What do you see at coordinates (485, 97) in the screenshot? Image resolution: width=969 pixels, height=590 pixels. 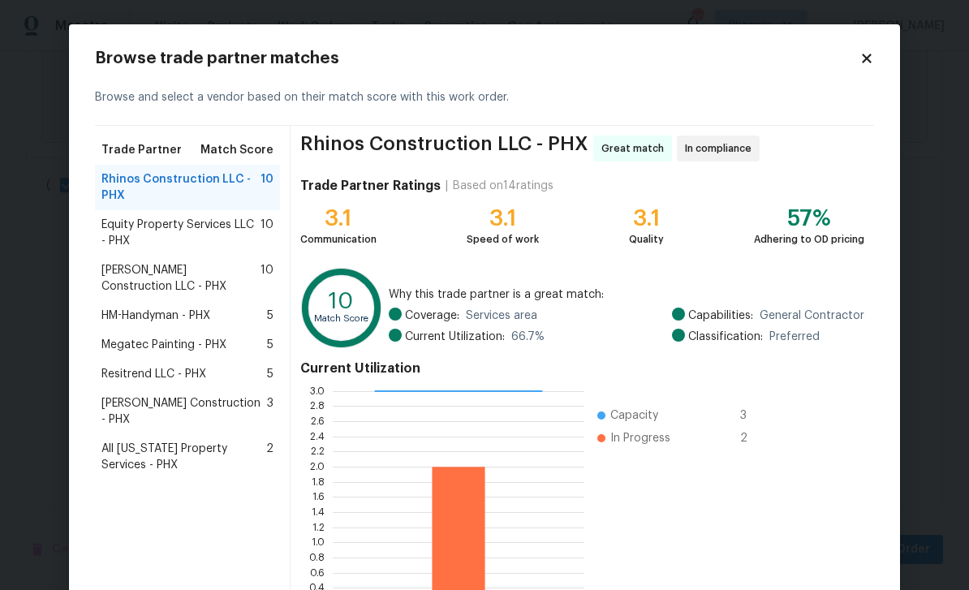 I see `div: Browse and select a vendor based on their match score with this work order.` at bounding box center [485, 97].